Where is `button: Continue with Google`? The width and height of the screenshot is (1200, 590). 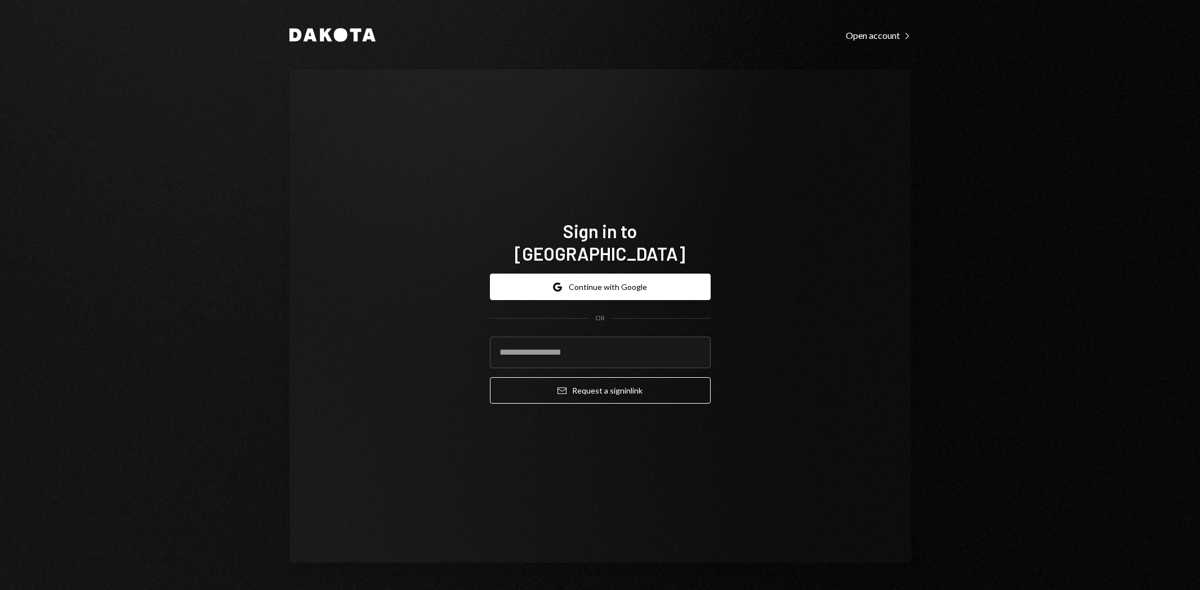
button: Continue with Google is located at coordinates (600, 287).